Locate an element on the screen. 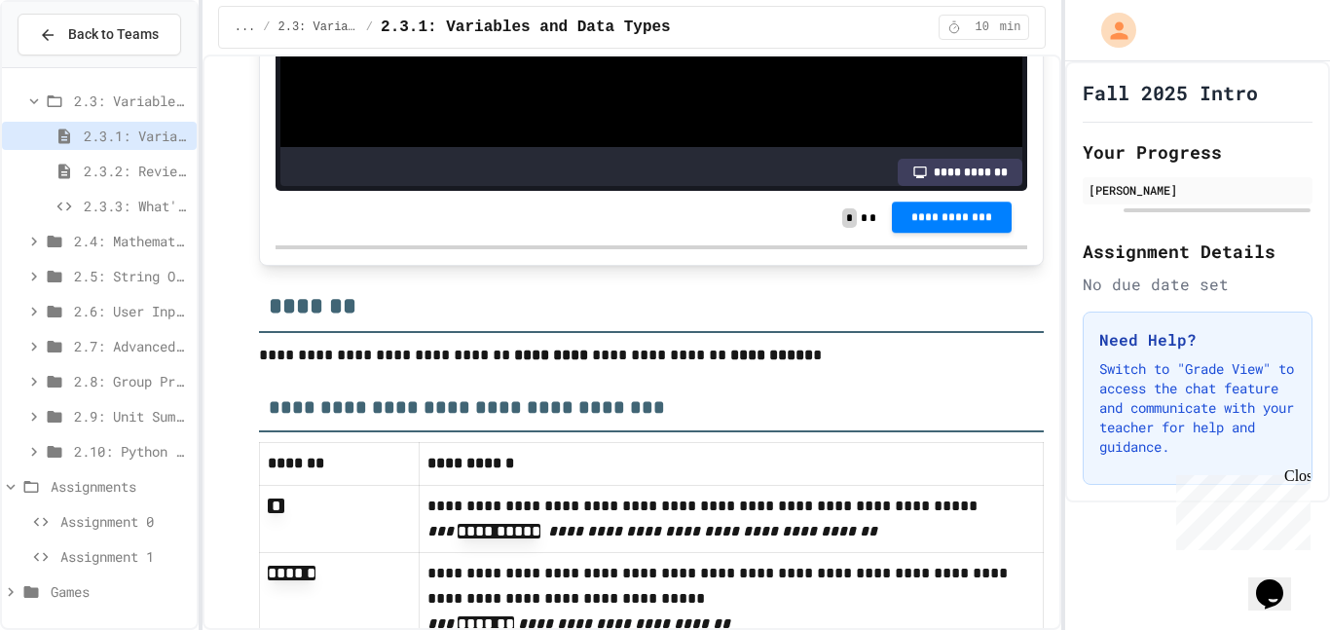  span: 2.9: Unit Summary is located at coordinates (131, 416).